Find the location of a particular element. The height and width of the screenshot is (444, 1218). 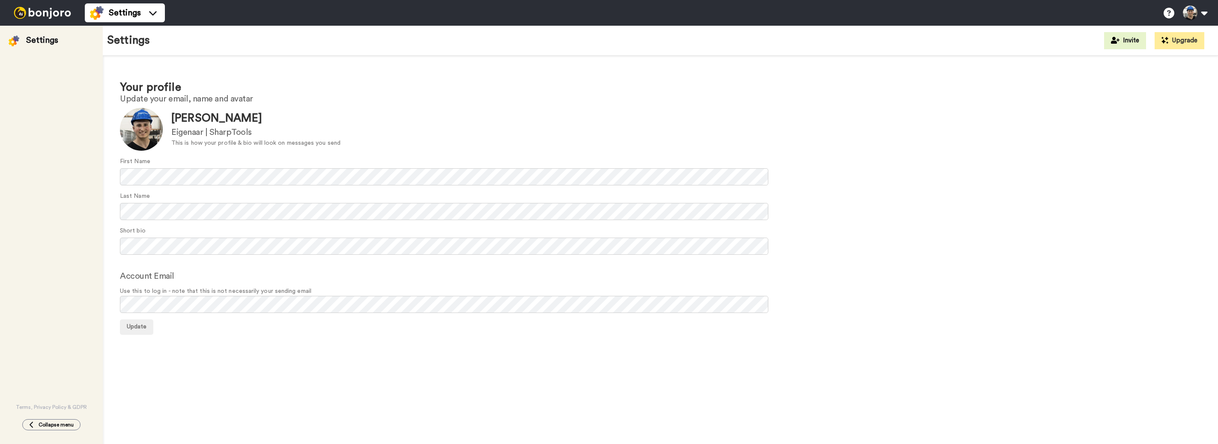

h1: Settings is located at coordinates (129, 40).